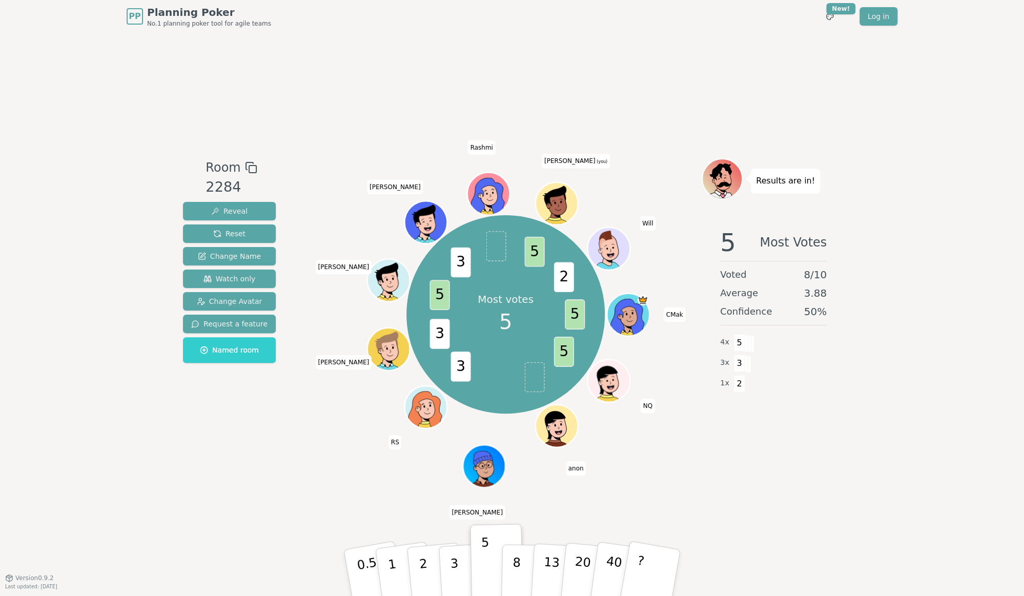 This screenshot has height=596, width=1024. I want to click on button: Click to change your avatar, so click(556, 203).